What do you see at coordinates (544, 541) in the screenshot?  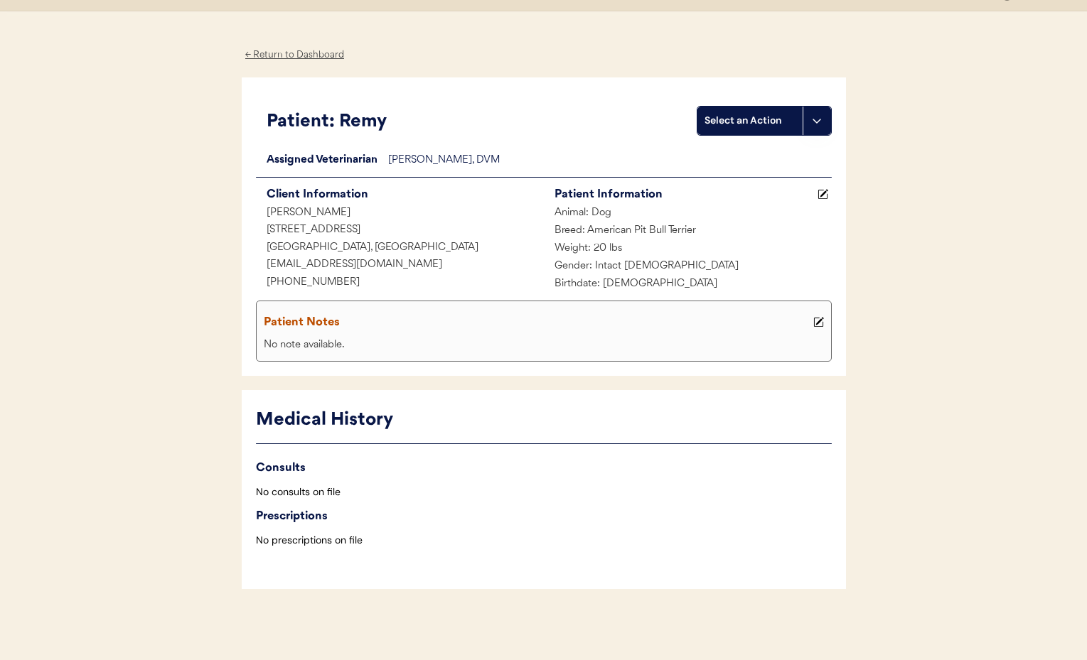 I see `div: No prescriptions on file` at bounding box center [544, 541].